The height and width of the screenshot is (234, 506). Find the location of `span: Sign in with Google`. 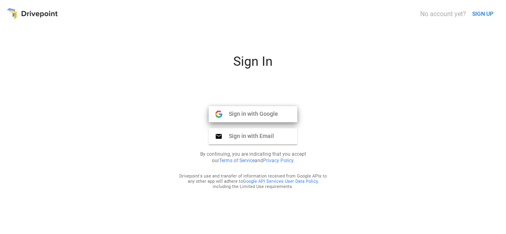

span: Sign in with Google is located at coordinates (250, 114).